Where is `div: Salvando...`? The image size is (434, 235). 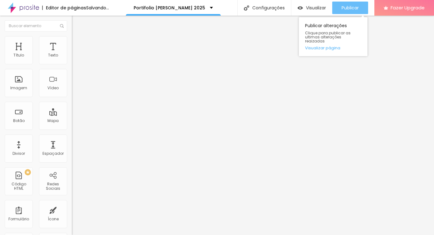 div: Salvando... is located at coordinates (97, 8).